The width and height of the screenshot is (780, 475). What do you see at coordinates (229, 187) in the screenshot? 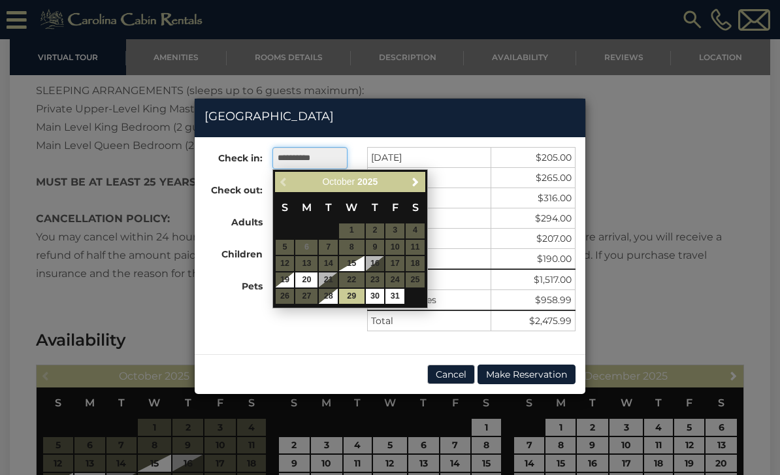
I see `label: Check out:` at bounding box center [229, 187].